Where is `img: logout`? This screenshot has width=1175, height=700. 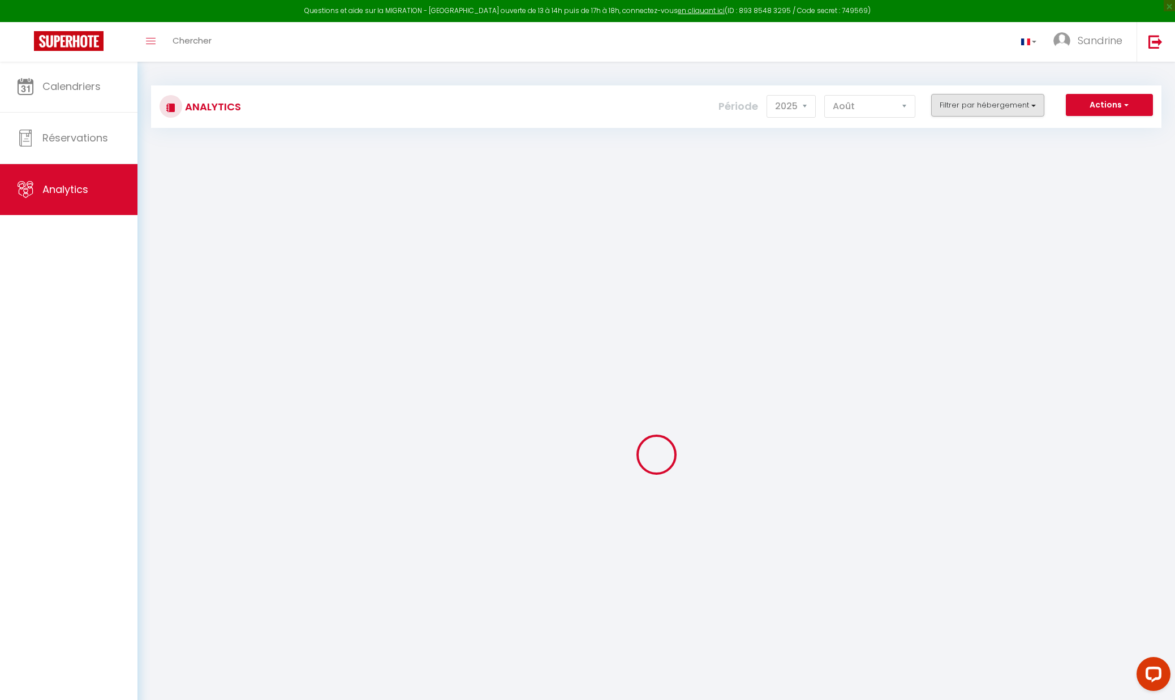
img: logout is located at coordinates (1155, 41).